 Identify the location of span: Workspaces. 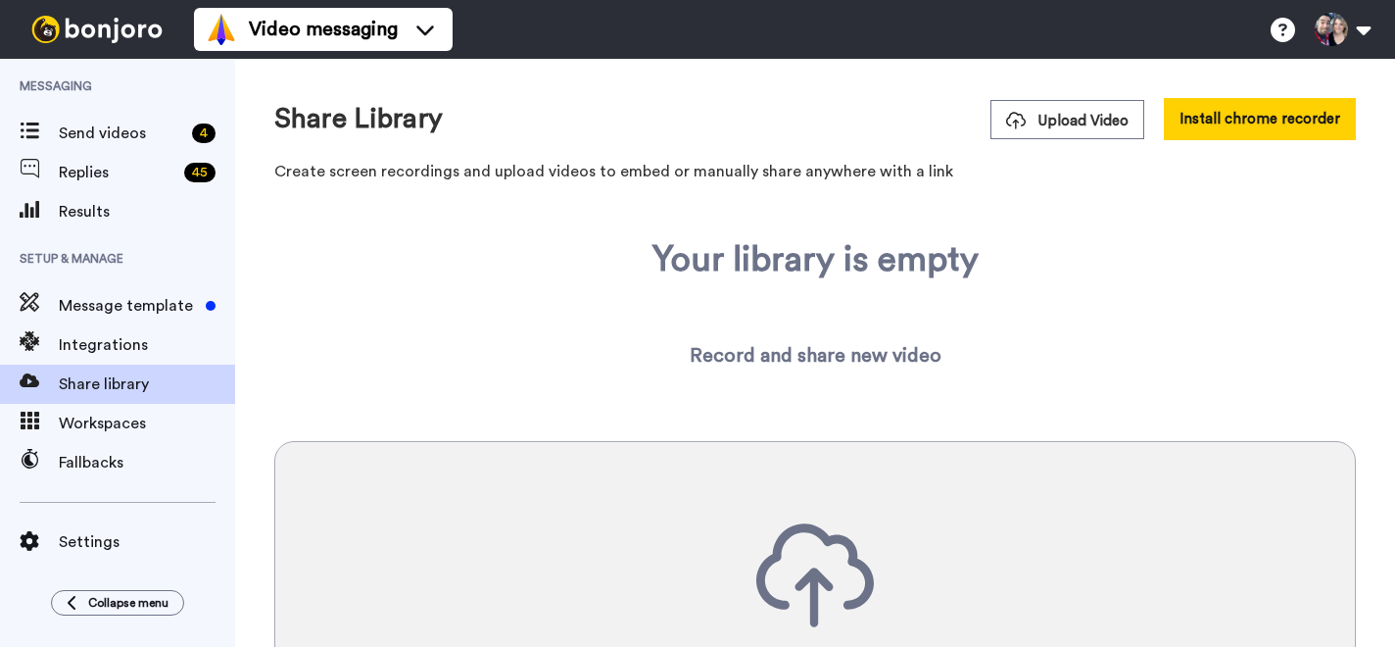
(147, 423).